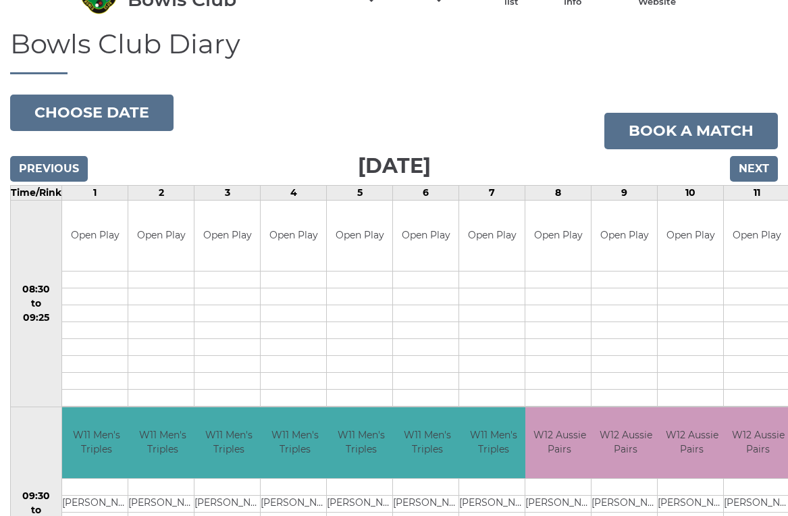  What do you see at coordinates (394, 51) in the screenshot?
I see `h1: Bowls Club Diary` at bounding box center [394, 51].